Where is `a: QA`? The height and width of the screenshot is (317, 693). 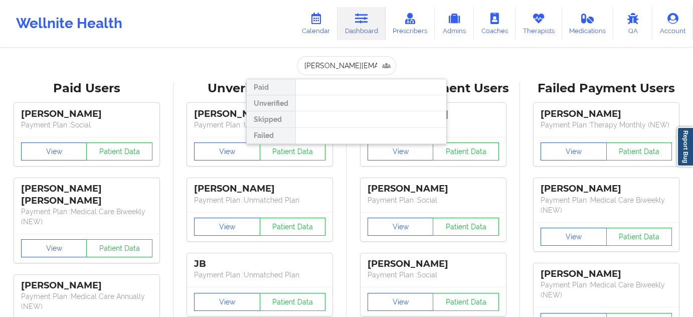 a: QA is located at coordinates (633, 24).